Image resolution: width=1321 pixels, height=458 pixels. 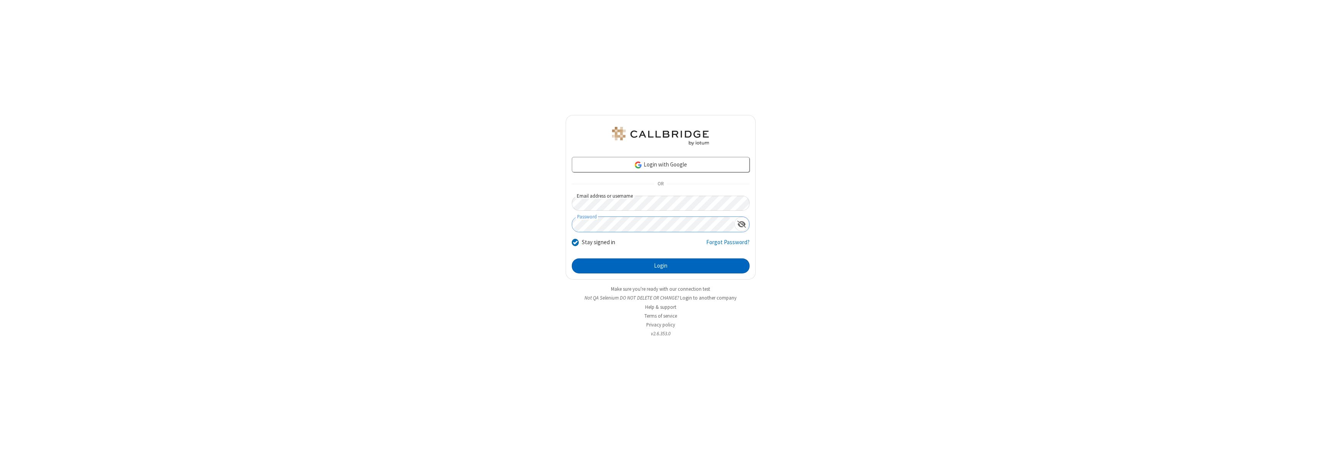 What do you see at coordinates (661, 307) in the screenshot?
I see `a: Help & support` at bounding box center [661, 307].